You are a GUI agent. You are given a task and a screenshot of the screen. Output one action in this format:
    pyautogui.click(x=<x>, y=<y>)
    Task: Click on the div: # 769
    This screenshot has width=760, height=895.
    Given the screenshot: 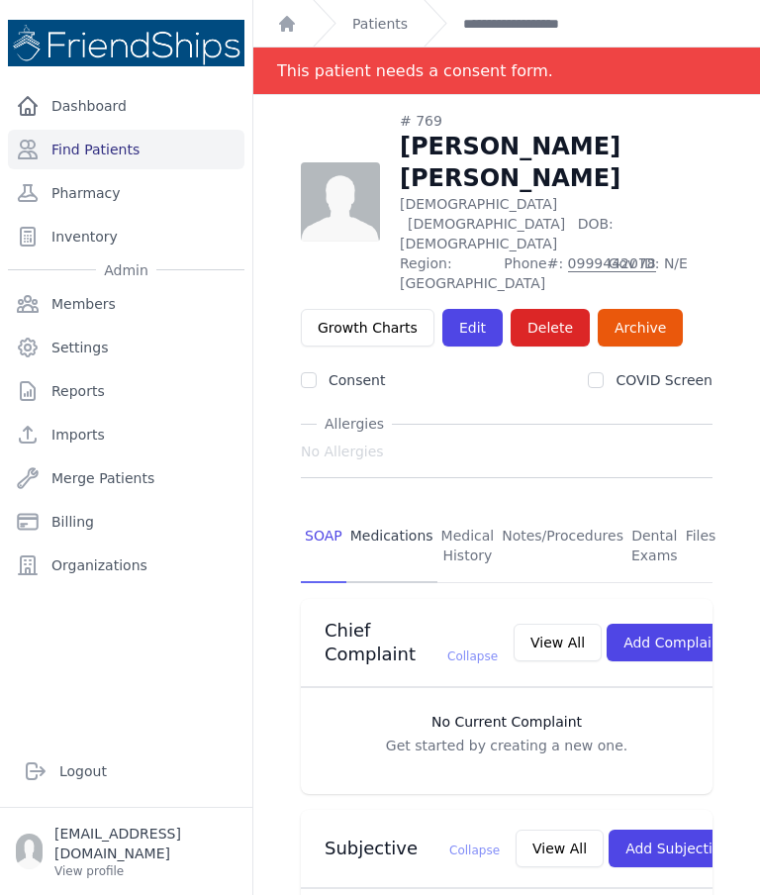 What is the action you would take?
    pyautogui.click(x=557, y=121)
    